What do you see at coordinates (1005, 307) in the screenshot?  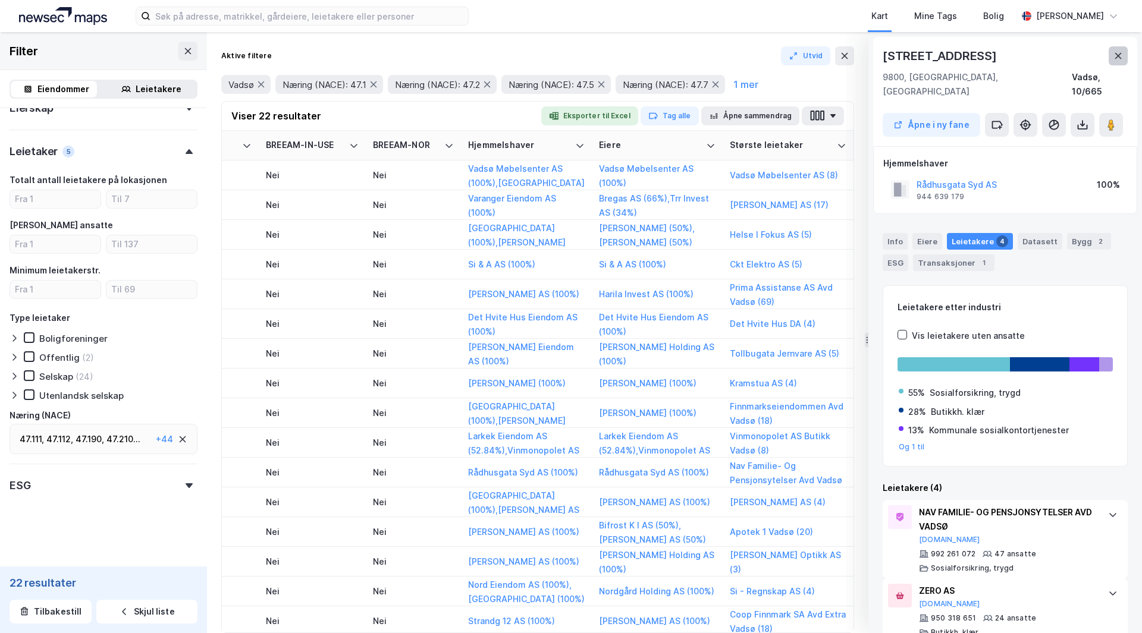 I see `div: Leietakere etter industri` at bounding box center [1005, 307].